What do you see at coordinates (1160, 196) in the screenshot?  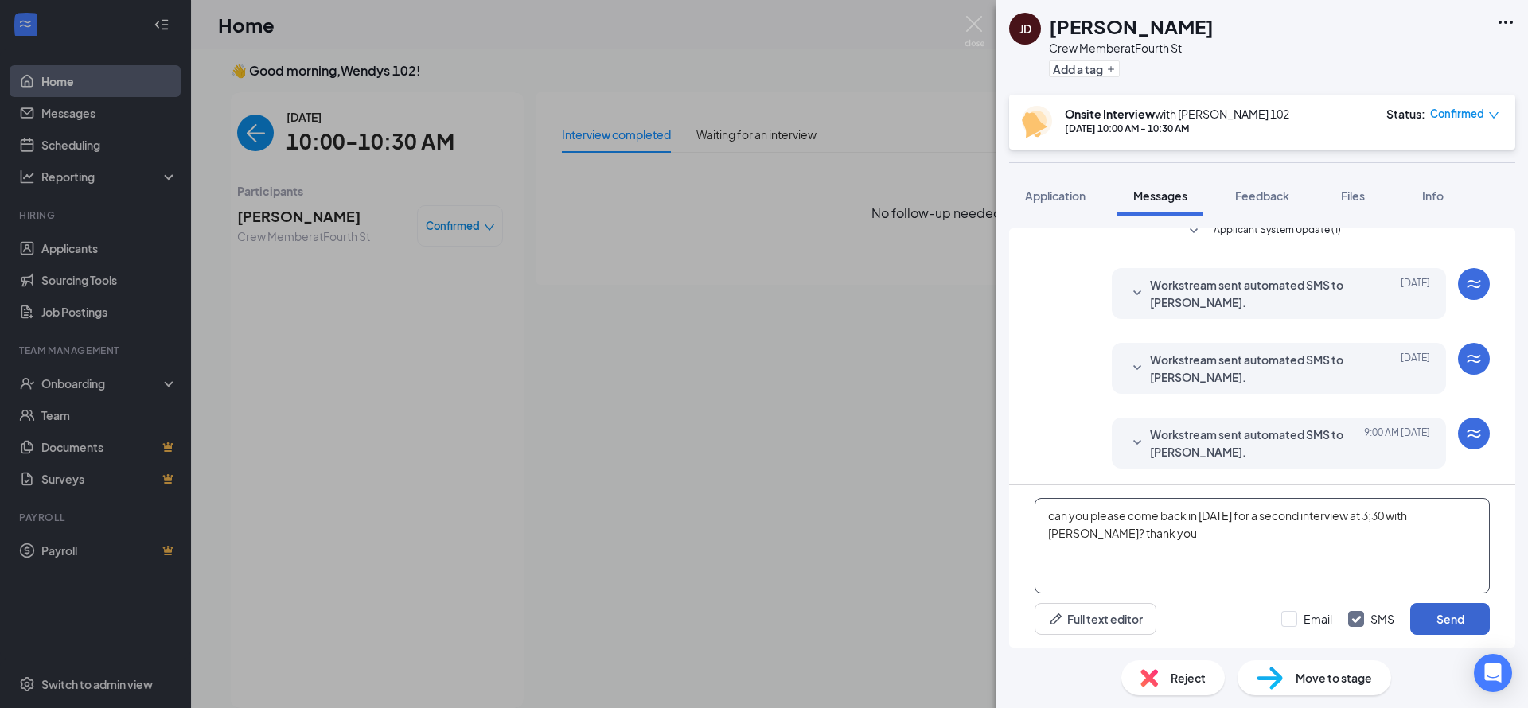 I see `span: Messages` at bounding box center [1160, 196].